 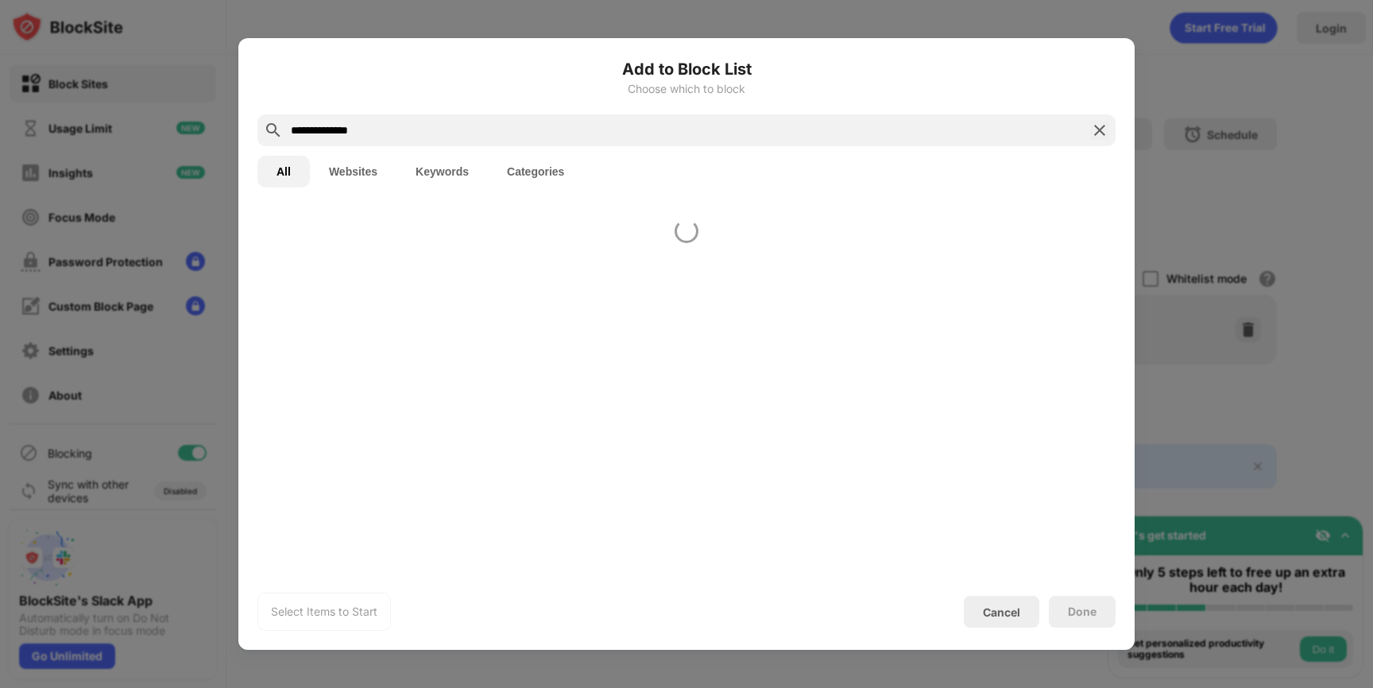 I want to click on div: Done, so click(x=1082, y=612).